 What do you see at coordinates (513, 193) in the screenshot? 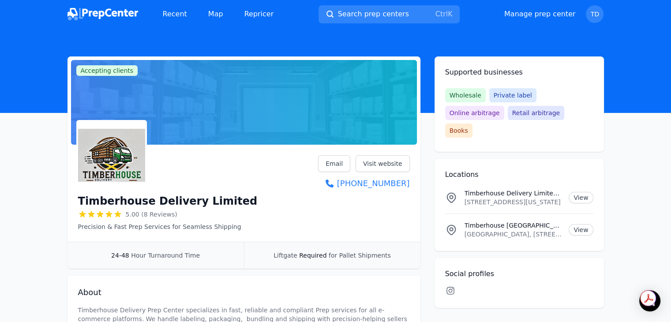
I see `p: Timberhouse Delivery Limited Location` at bounding box center [513, 193].